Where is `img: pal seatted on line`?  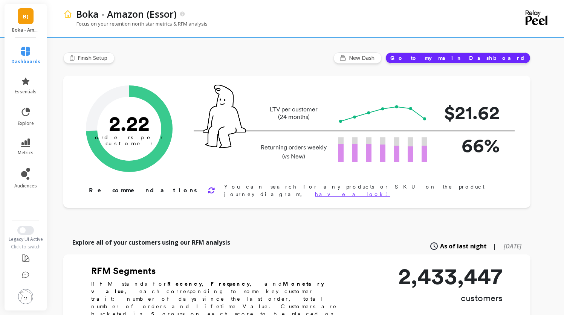 img: pal seatted on line is located at coordinates (224, 116).